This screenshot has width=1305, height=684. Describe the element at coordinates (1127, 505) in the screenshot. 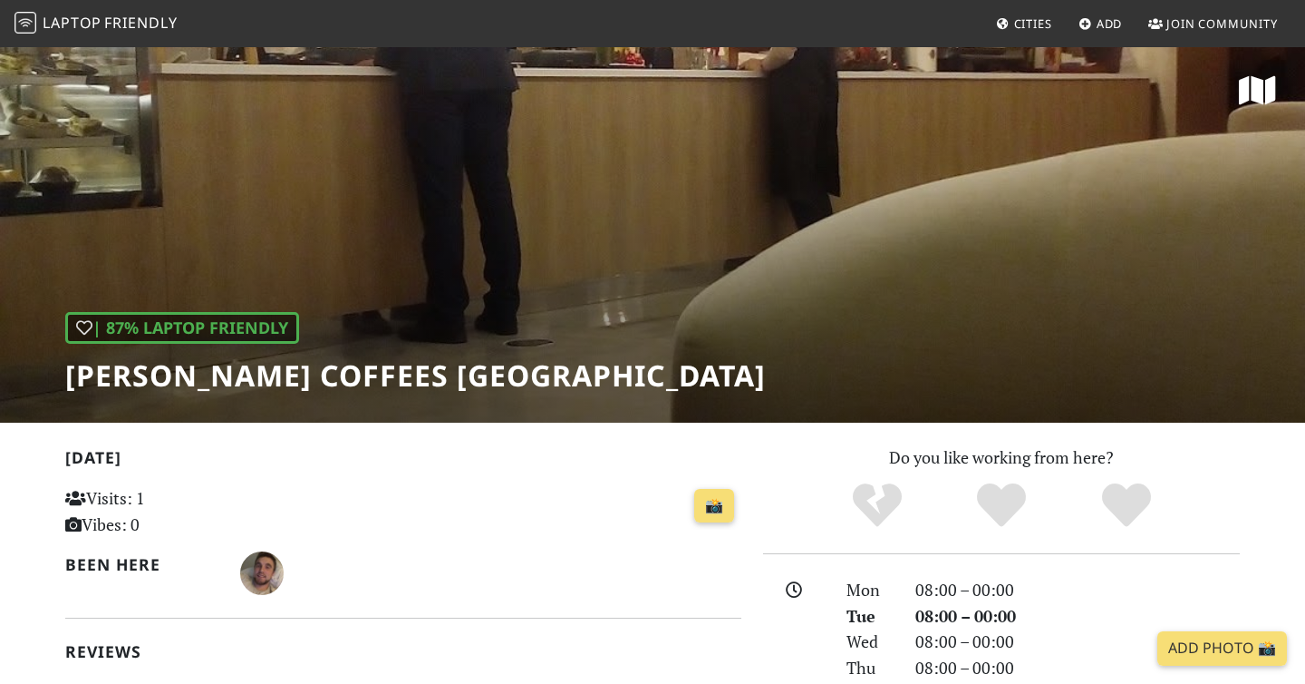

I see `div: Definitely!` at that location.